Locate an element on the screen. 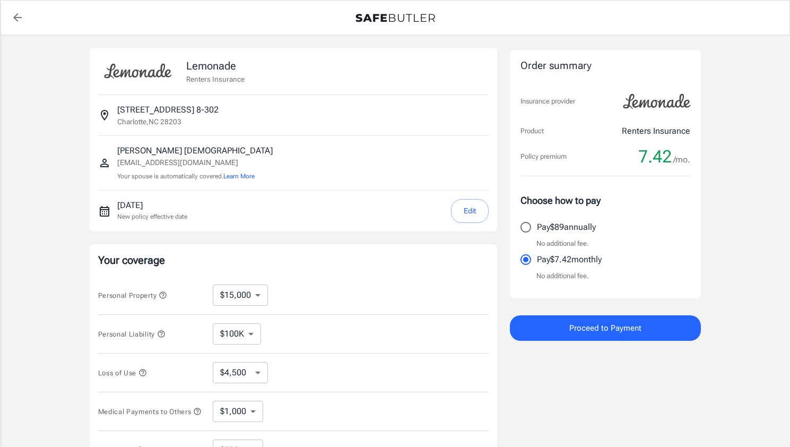 The width and height of the screenshot is (790, 447). span: /mo. is located at coordinates (682, 160).